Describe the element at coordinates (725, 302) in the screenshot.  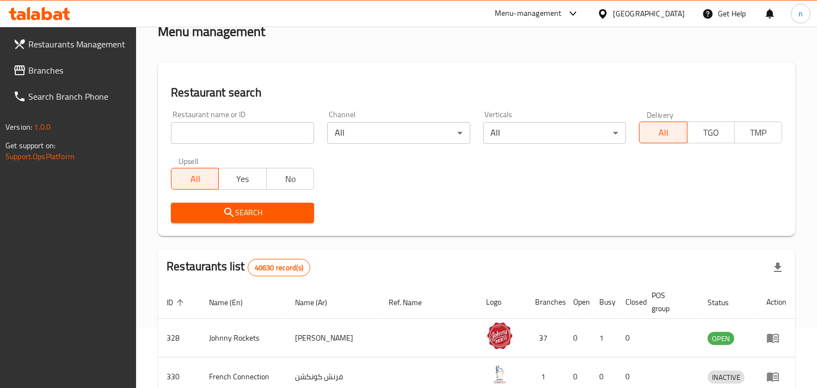
I see `span: Status` at that location.